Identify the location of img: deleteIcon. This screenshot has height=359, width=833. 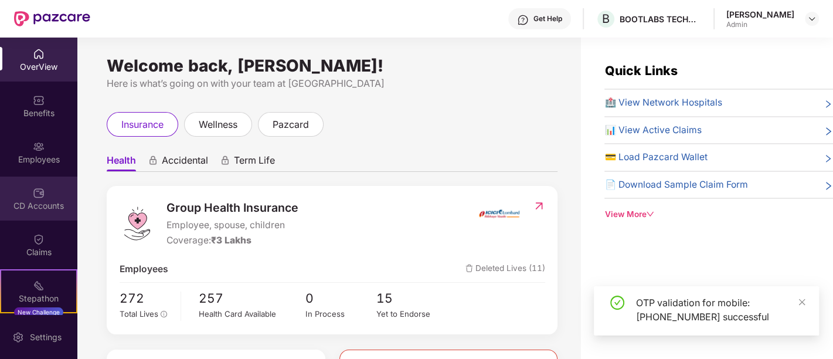
(469, 268).